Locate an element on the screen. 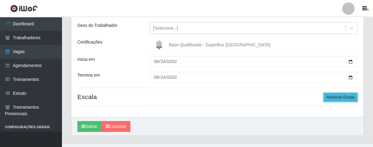  label: Certificações is located at coordinates (90, 42).